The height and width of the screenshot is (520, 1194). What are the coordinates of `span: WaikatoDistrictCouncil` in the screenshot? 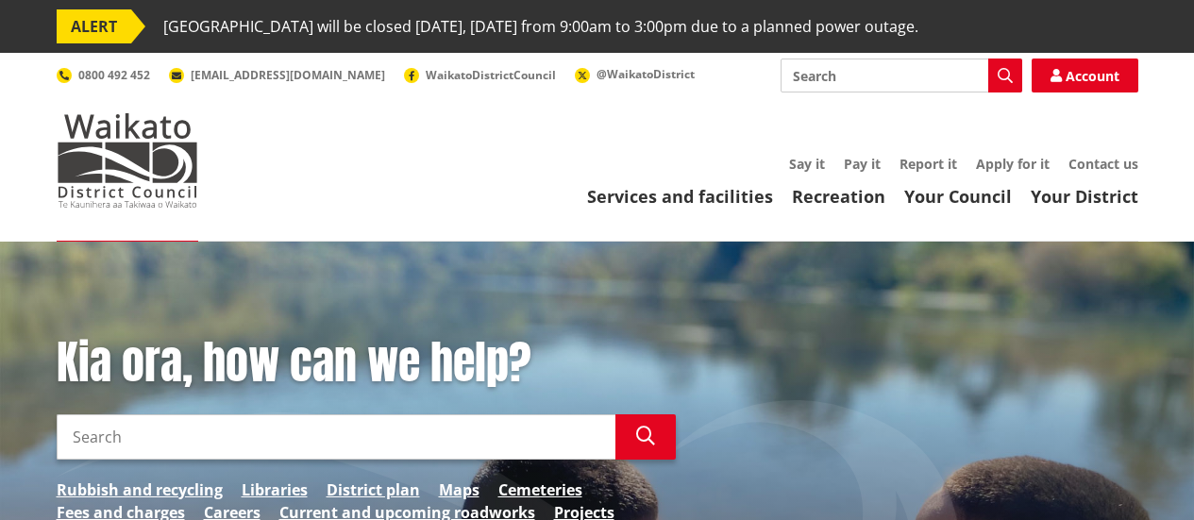 It's located at (491, 75).